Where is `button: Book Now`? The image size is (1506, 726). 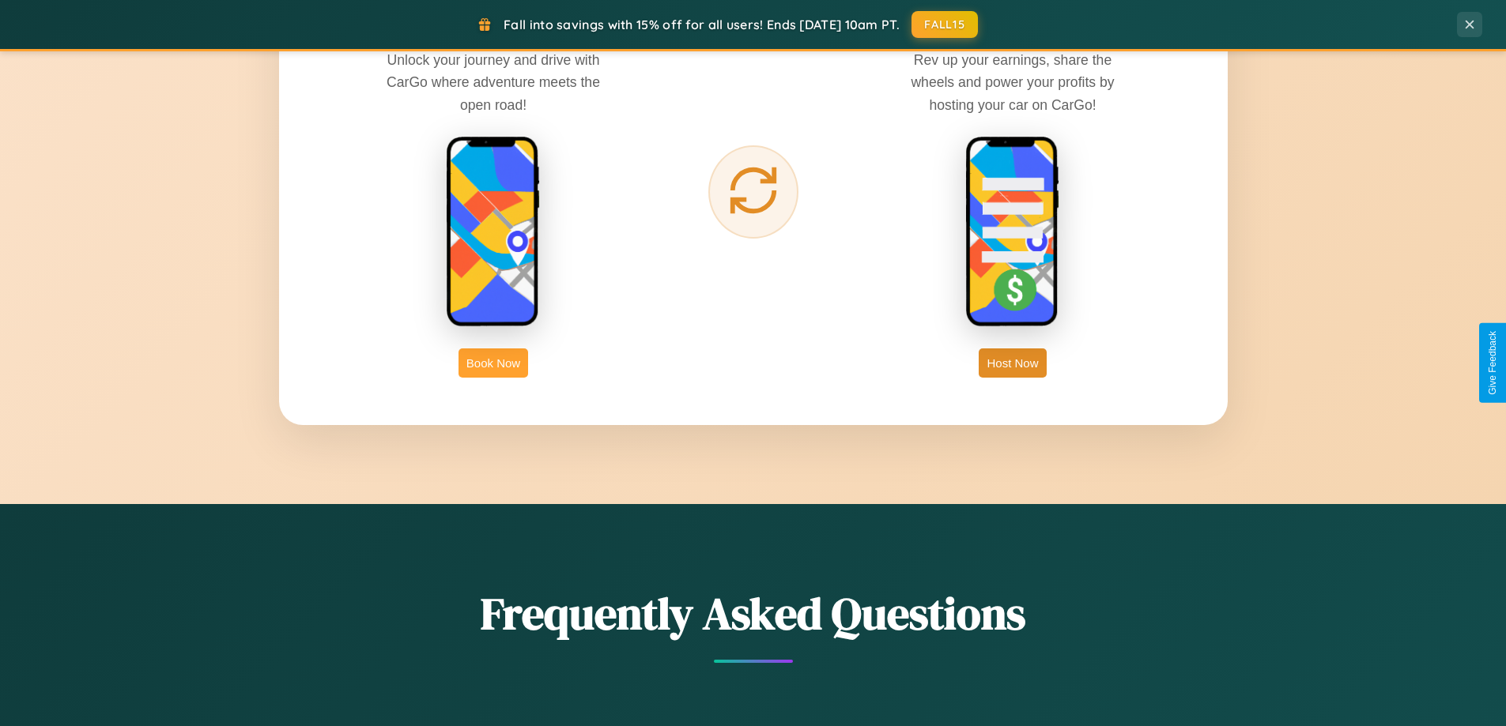
button: Book Now is located at coordinates (493, 363).